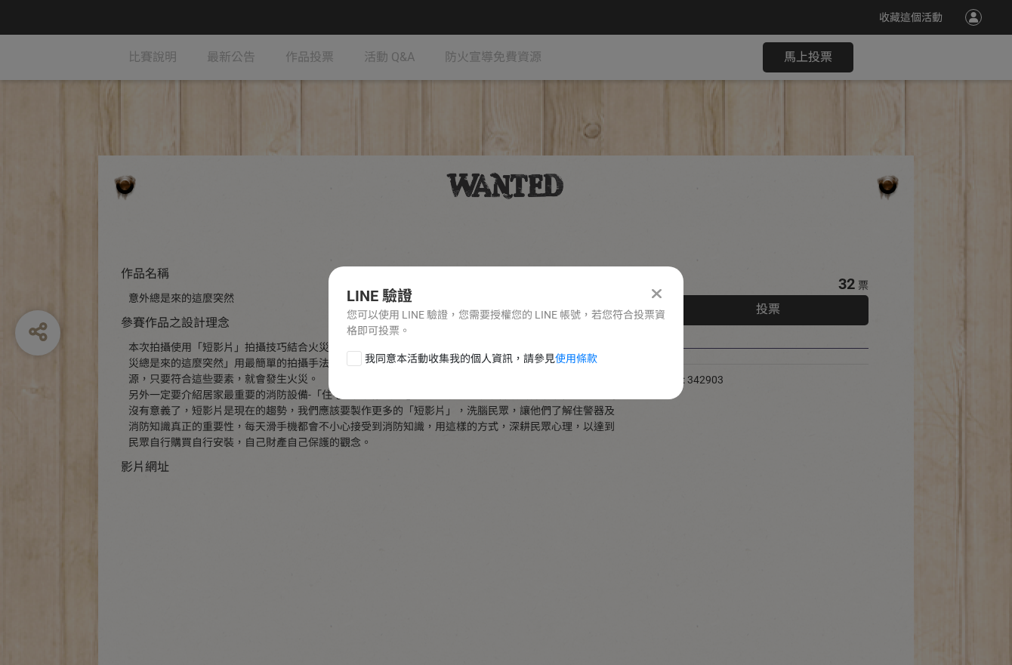 The image size is (1012, 665). What do you see at coordinates (231, 57) in the screenshot?
I see `a: 最新公告` at bounding box center [231, 57].